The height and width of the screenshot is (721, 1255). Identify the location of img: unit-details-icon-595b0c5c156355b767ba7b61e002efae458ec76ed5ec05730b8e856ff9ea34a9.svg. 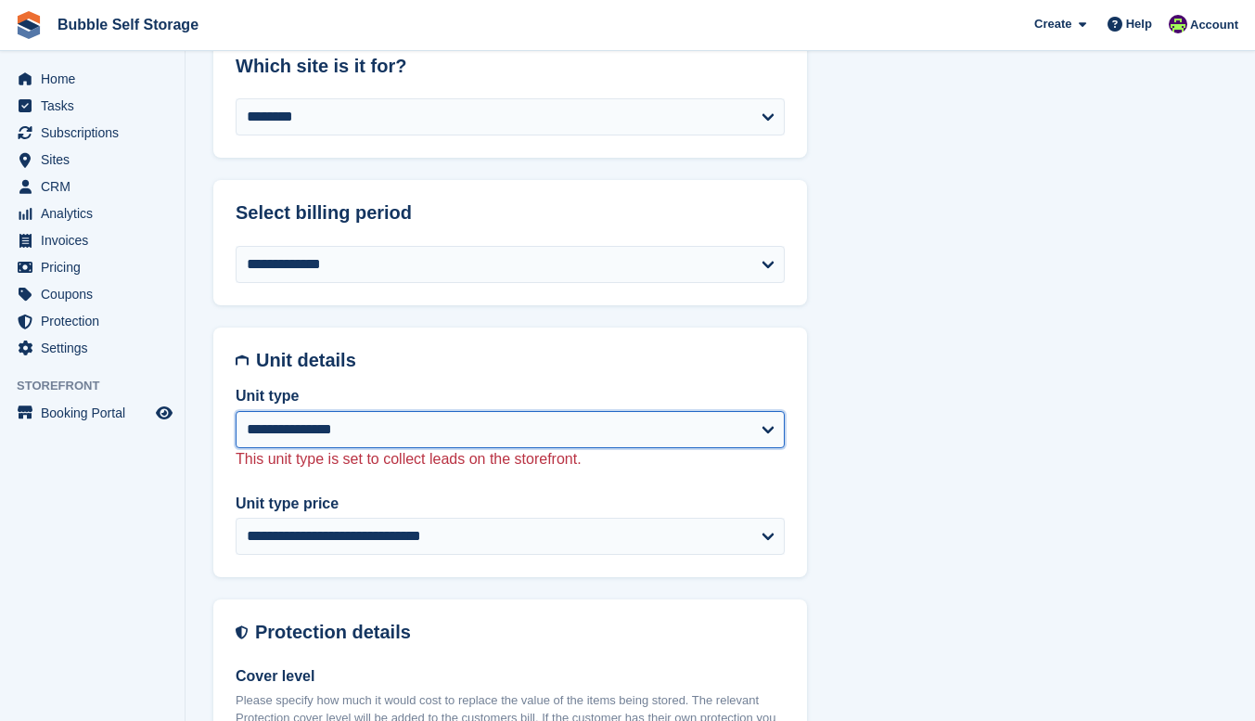
(242, 360).